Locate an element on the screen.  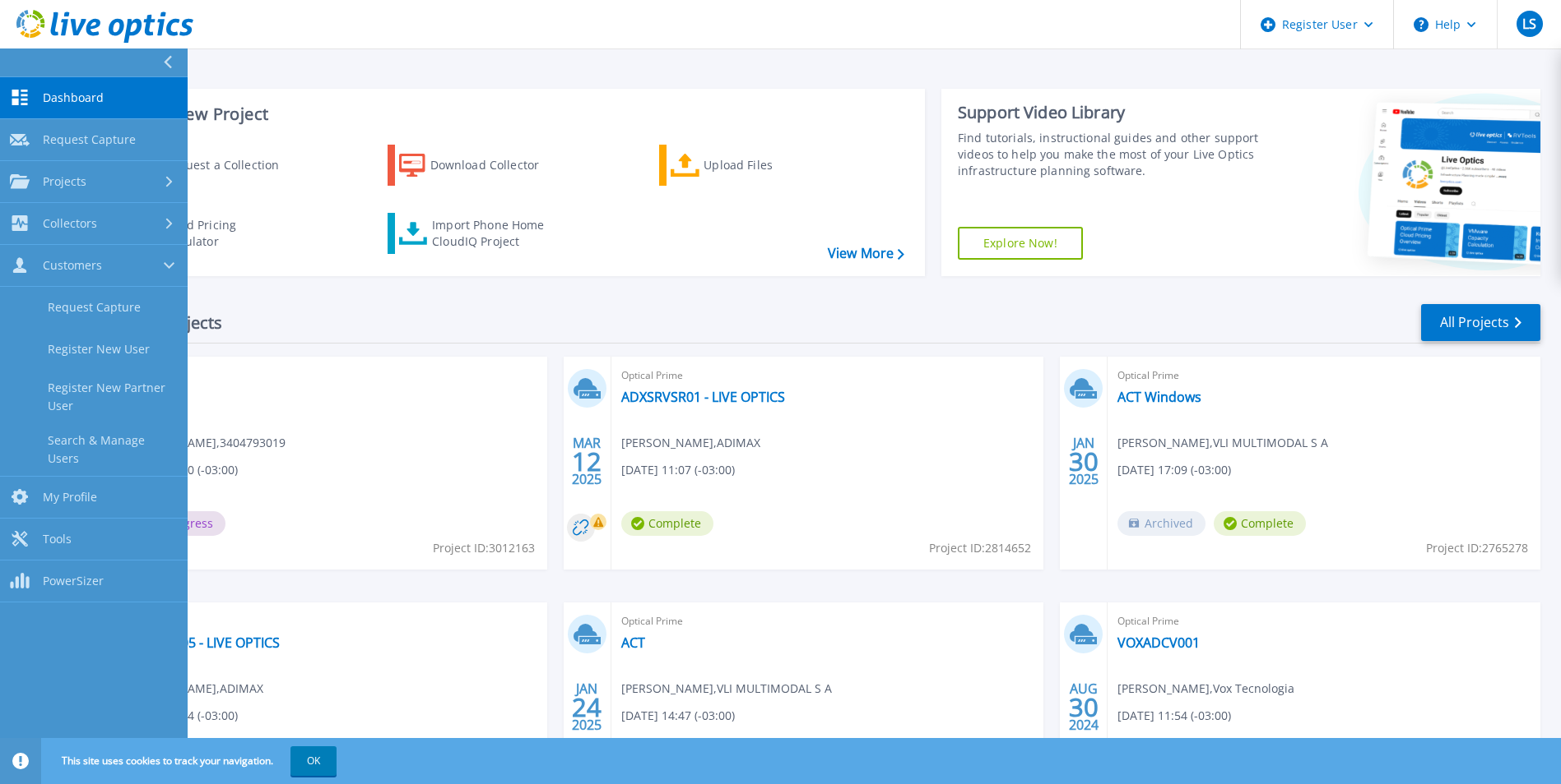
div: Find tutorials, instructional guides and other support videos to help you make the most of your L... is located at coordinates (1110, 155).